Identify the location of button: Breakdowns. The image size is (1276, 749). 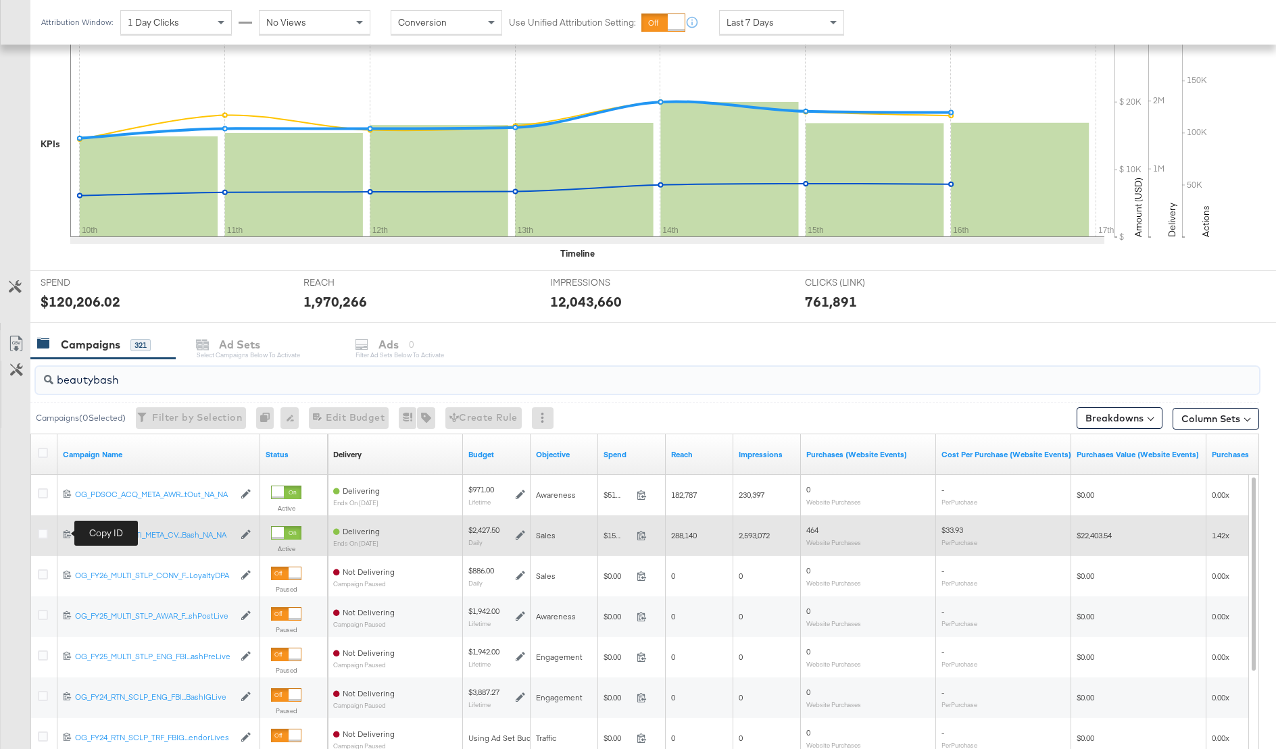
(1119, 418).